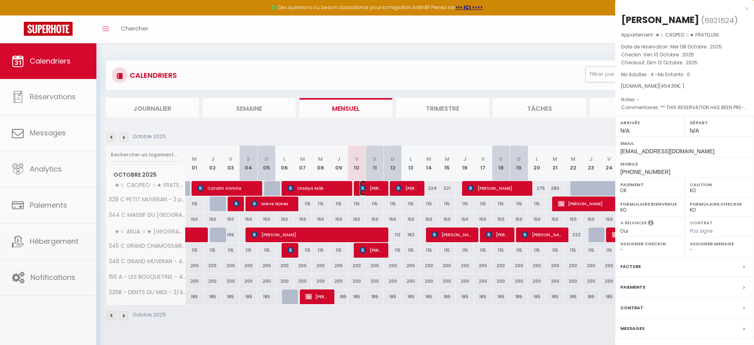 The height and width of the screenshot is (345, 754). What do you see at coordinates (685, 164) in the screenshot?
I see `label: Mobile` at bounding box center [685, 164].